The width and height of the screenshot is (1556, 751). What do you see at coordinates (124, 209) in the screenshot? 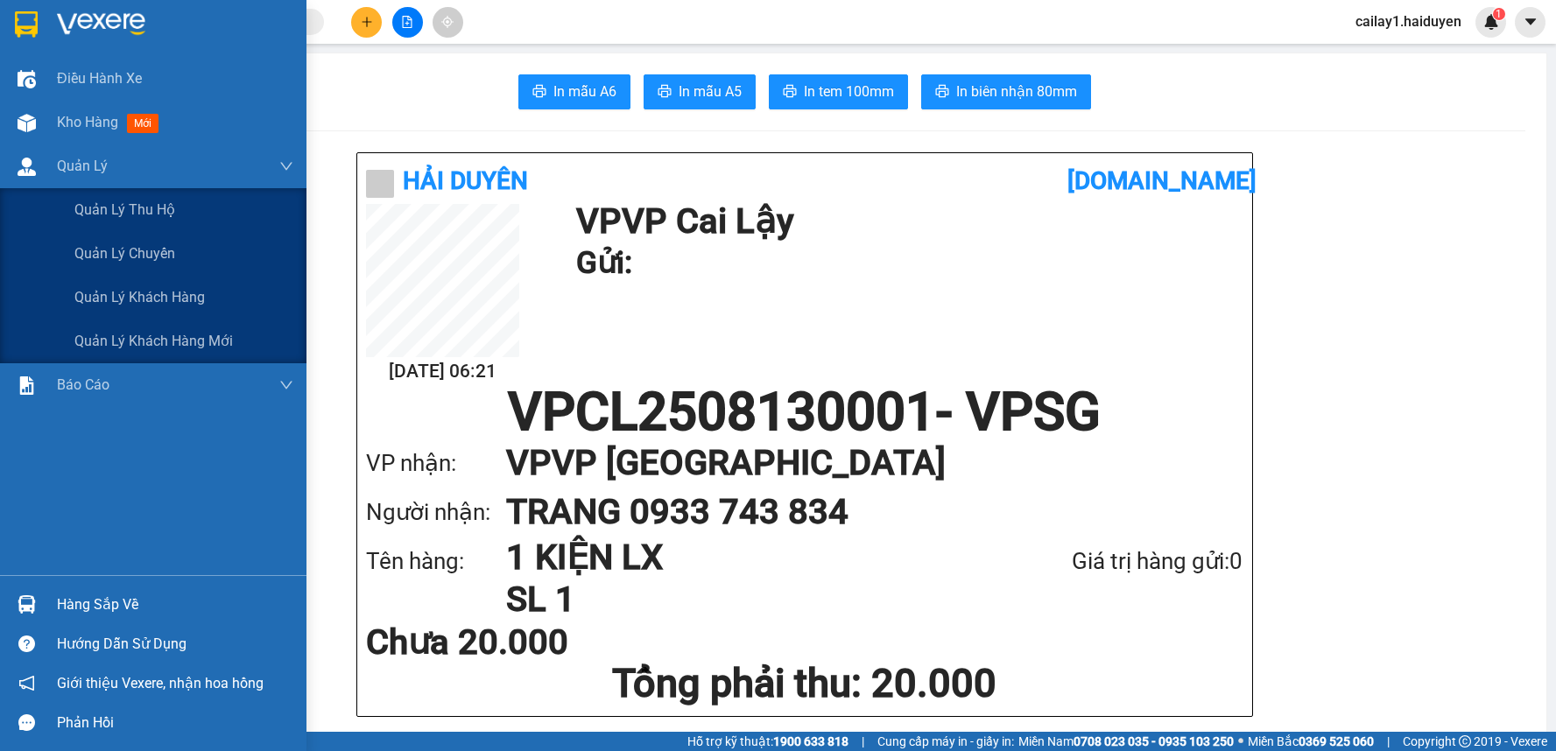
I see `span: Quản lý thu hộ` at bounding box center [124, 209].